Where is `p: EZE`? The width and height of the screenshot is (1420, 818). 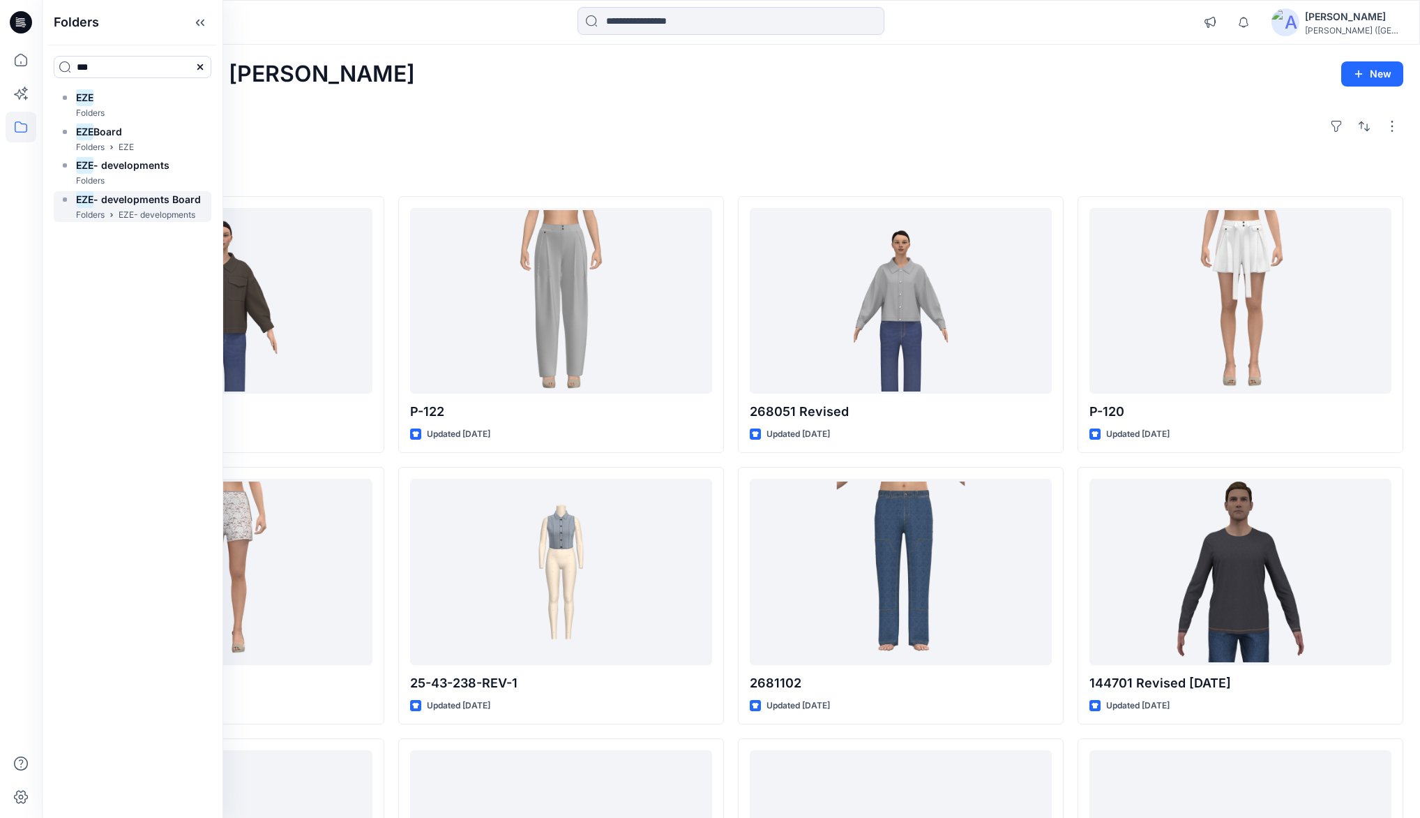
p: EZE is located at coordinates (126, 147).